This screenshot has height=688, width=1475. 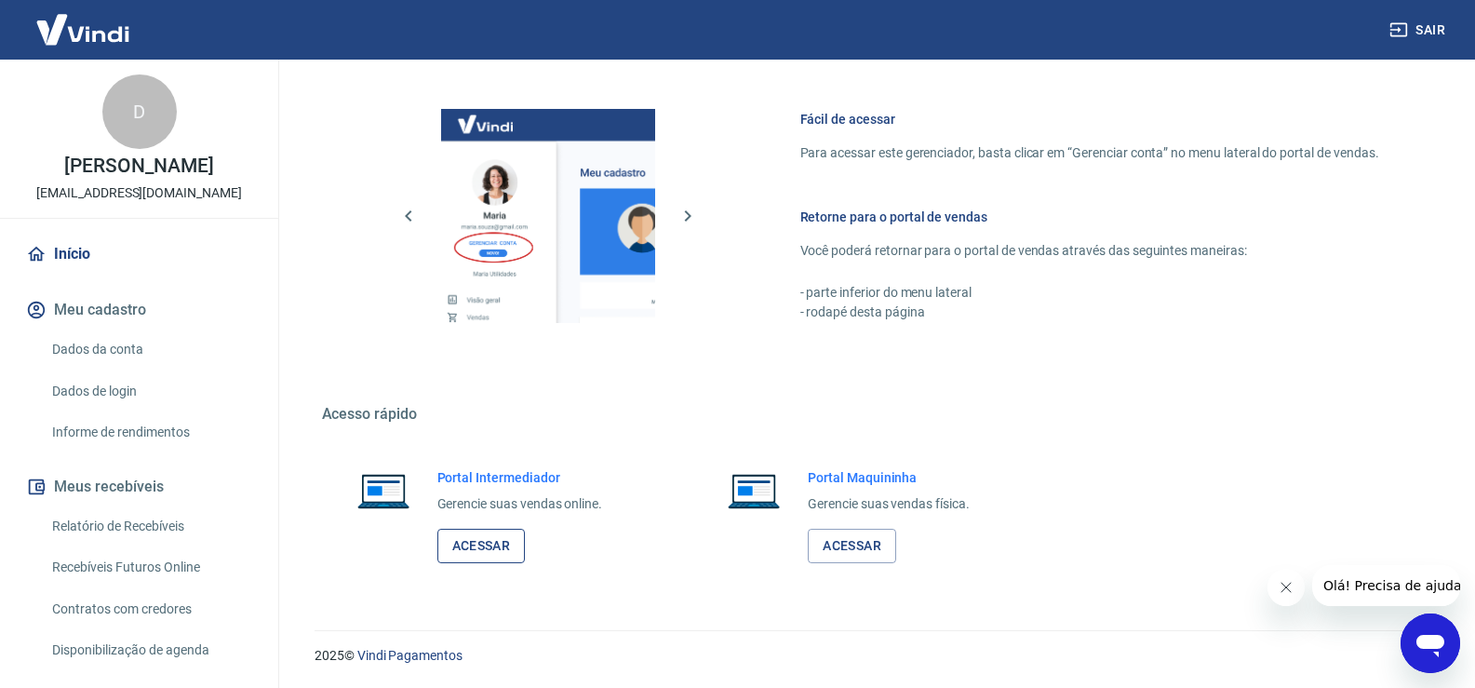 I want to click on p: 2025 ©, so click(x=872, y=655).